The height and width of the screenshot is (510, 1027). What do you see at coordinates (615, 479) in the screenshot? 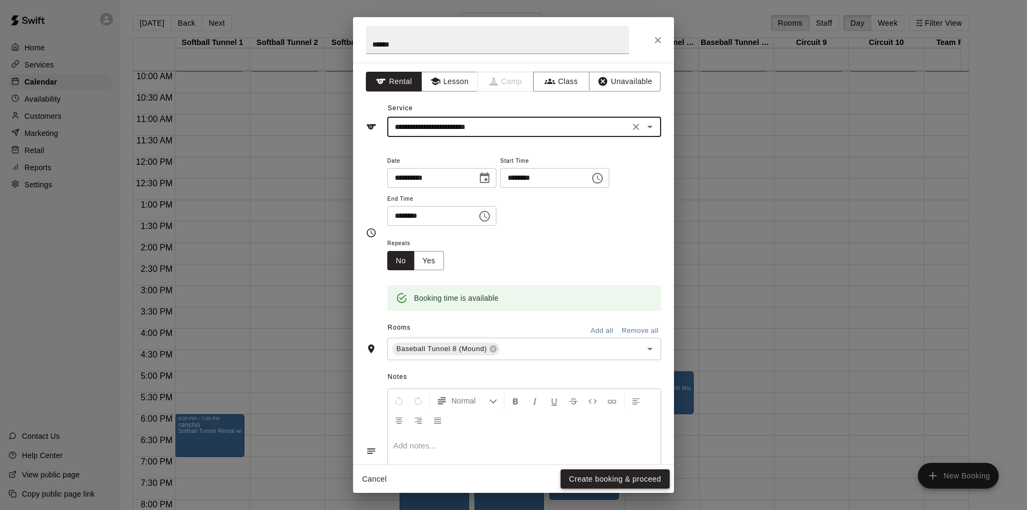
I see `button: Create booking & proceed` at bounding box center [615, 479].